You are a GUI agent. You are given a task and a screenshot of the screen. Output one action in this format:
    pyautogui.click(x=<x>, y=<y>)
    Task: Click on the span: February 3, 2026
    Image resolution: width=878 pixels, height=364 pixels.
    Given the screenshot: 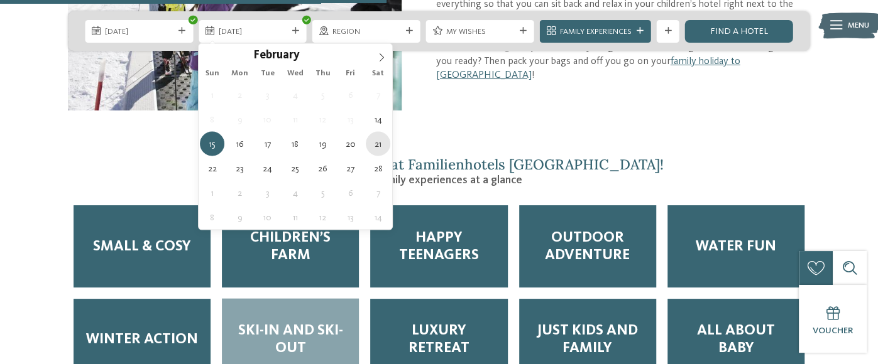 What is the action you would take?
    pyautogui.click(x=267, y=95)
    